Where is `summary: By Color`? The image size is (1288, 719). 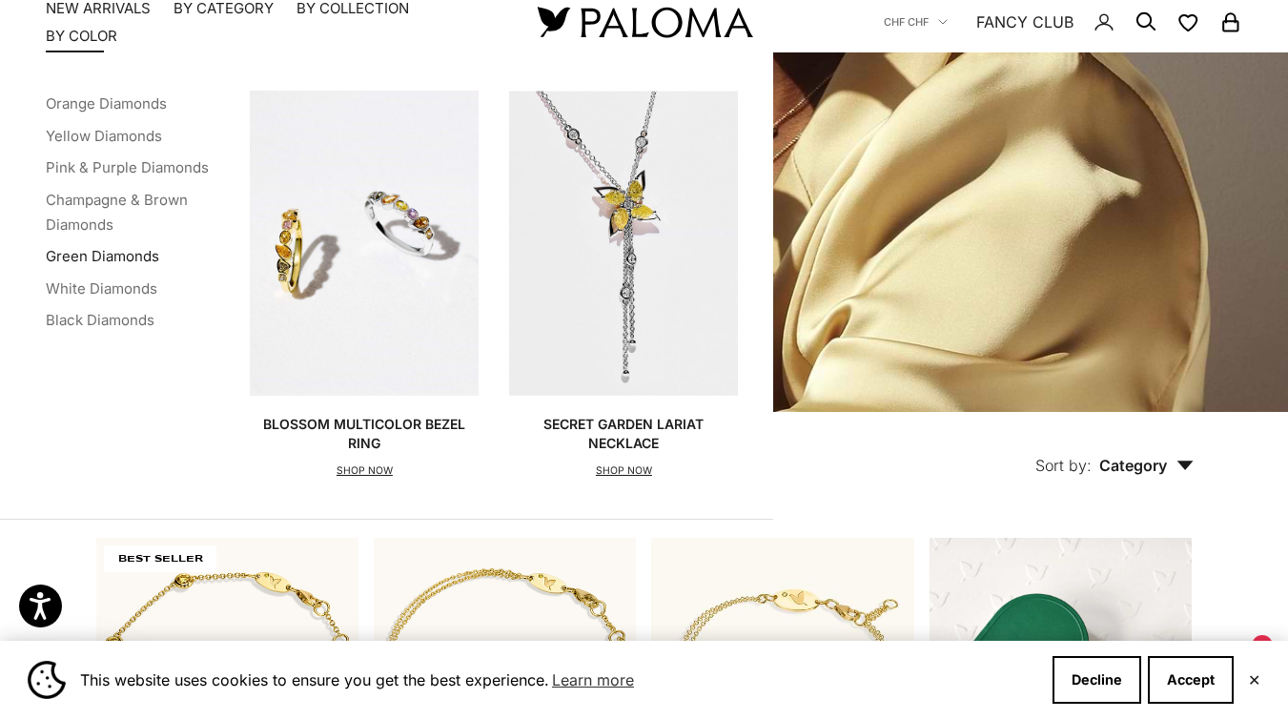 summary: By Color is located at coordinates (81, 36).